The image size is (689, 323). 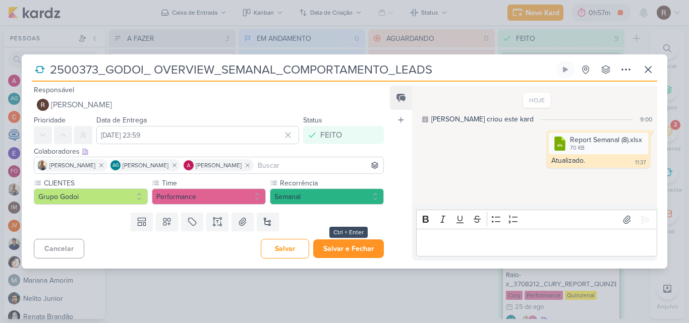 What do you see at coordinates (640, 163) in the screenshot?
I see `div: 11:37` at bounding box center [640, 163].